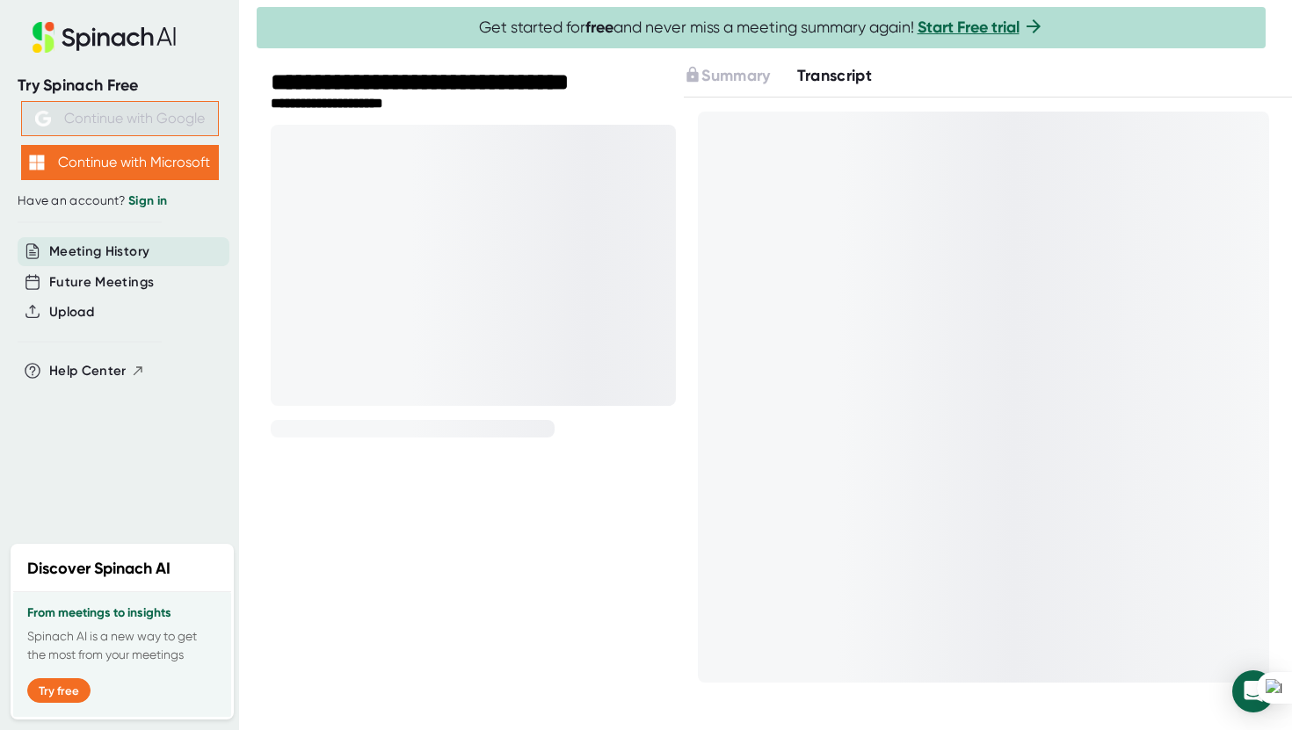 The width and height of the screenshot is (1292, 730). Describe the element at coordinates (1253, 692) in the screenshot. I see `div: Open Intercom Messenger` at that location.